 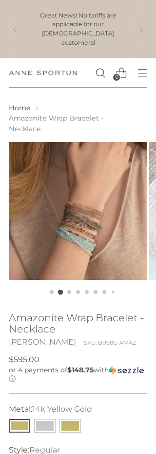 I want to click on button: 18k Yellow Gold, so click(x=70, y=426).